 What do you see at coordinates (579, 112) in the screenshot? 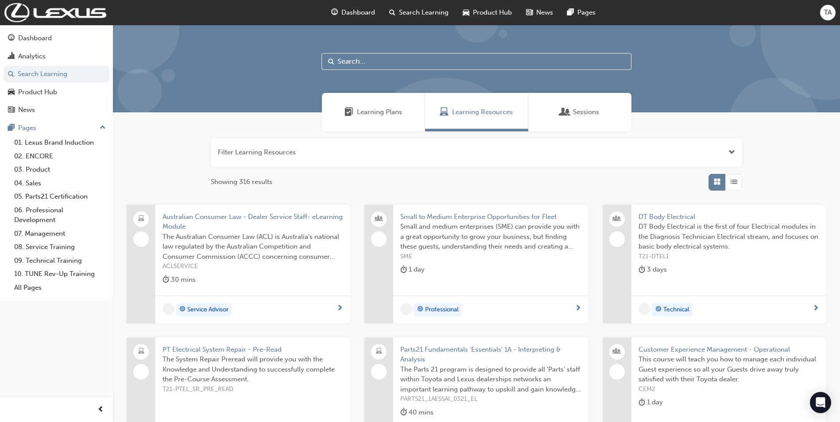
I see `a: SessionsSessions` at bounding box center [579, 112].